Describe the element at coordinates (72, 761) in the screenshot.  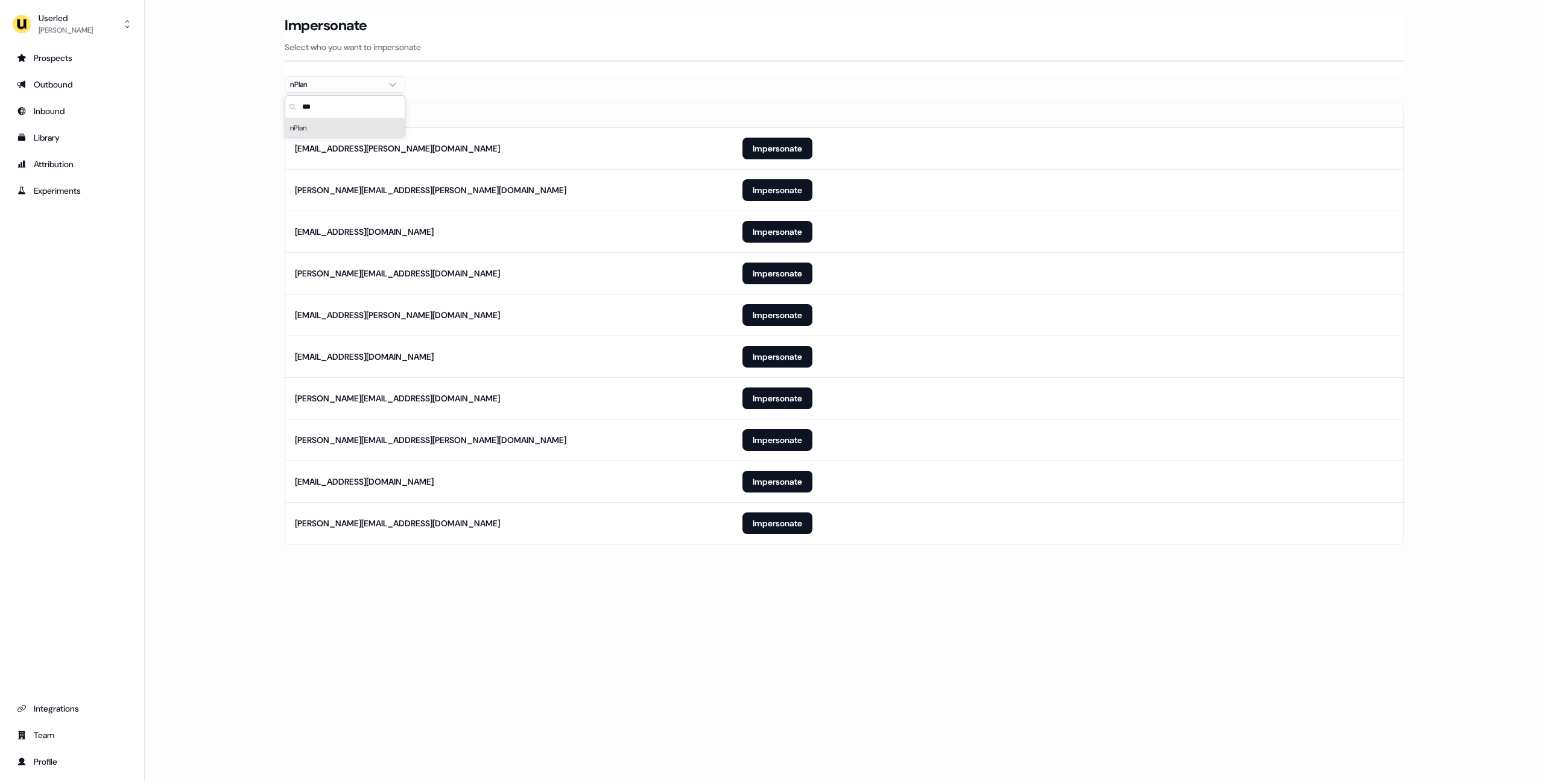
I see `div: Profile` at that location.